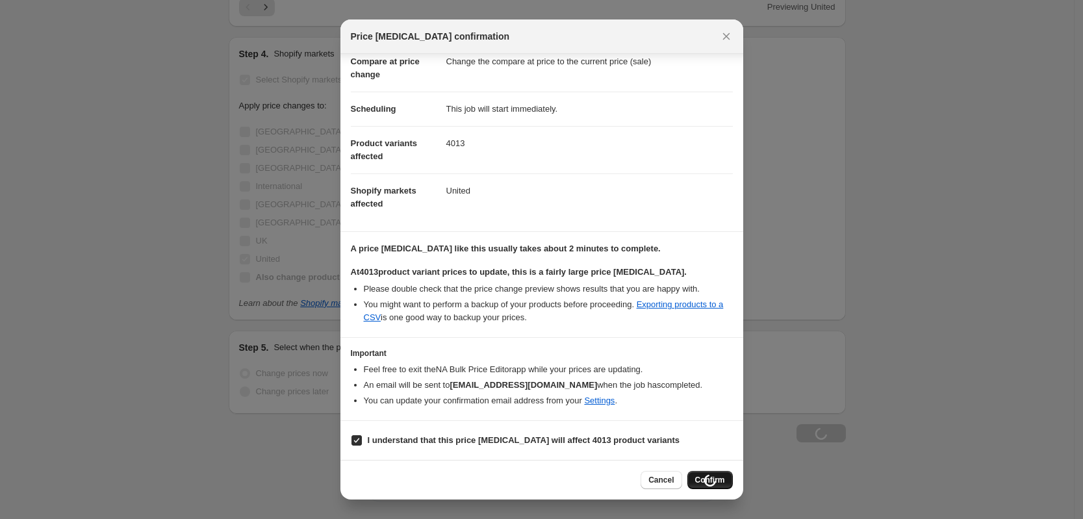 The height and width of the screenshot is (519, 1083). I want to click on span: Scheduling, so click(374, 109).